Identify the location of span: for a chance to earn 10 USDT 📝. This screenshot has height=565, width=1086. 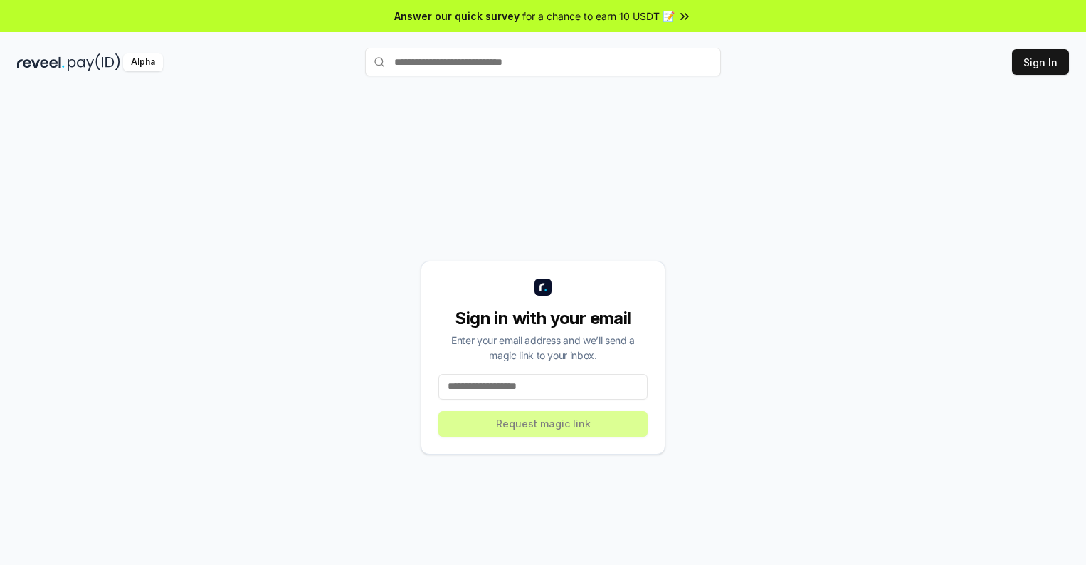
(599, 16).